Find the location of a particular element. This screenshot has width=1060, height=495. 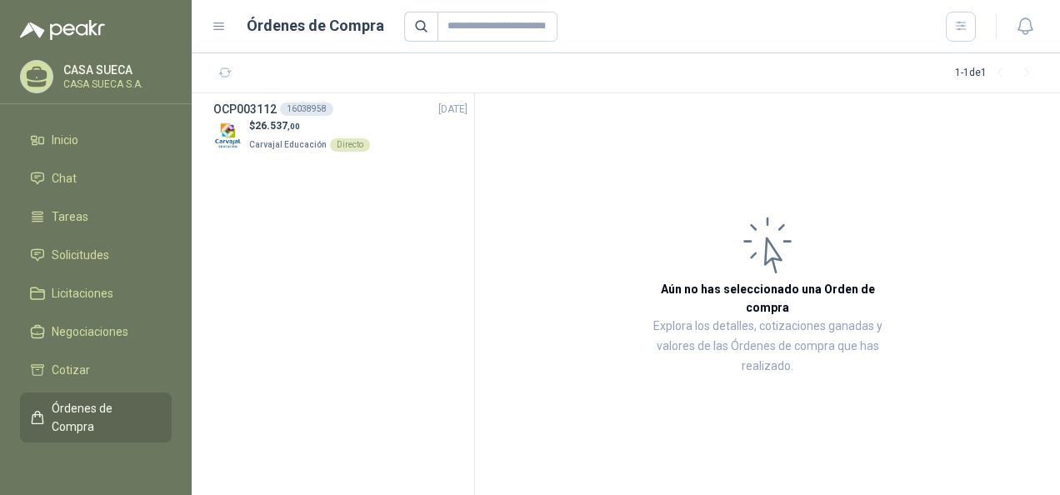

img: Logo peakr is located at coordinates (62, 30).